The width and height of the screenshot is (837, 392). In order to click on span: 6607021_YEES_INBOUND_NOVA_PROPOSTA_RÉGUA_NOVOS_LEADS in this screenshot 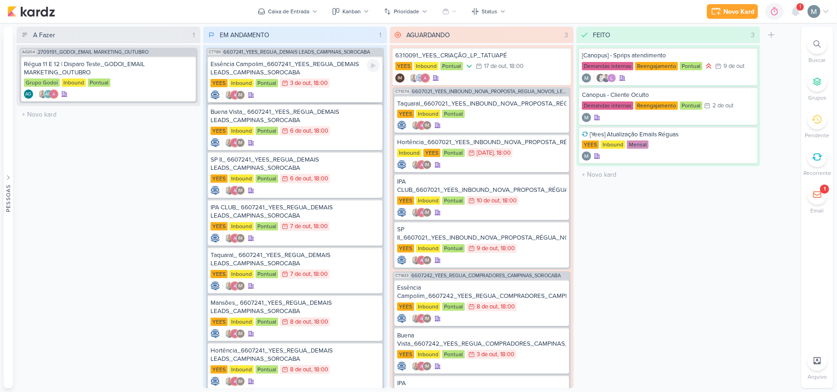, I will do `click(490, 91)`.